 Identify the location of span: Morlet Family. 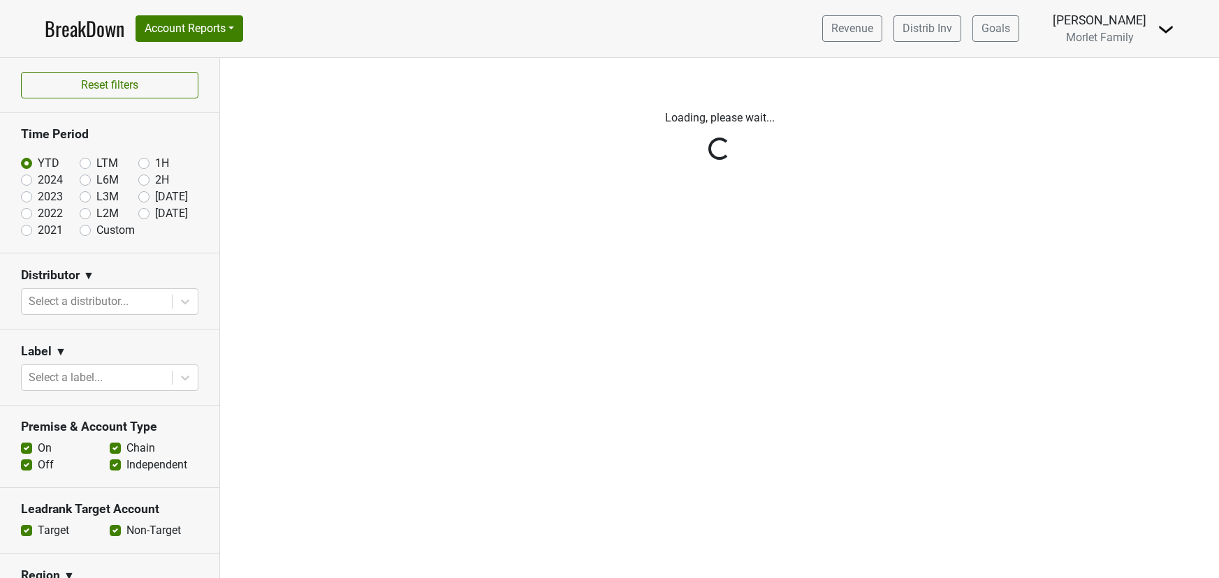
(1099, 37).